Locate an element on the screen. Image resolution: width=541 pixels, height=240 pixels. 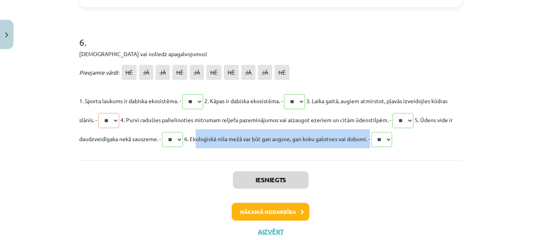
span: 3. Laika gaitā, augiem atmirstot, pļavās izveidojies kūdras slānis. - is located at coordinates (263, 110).